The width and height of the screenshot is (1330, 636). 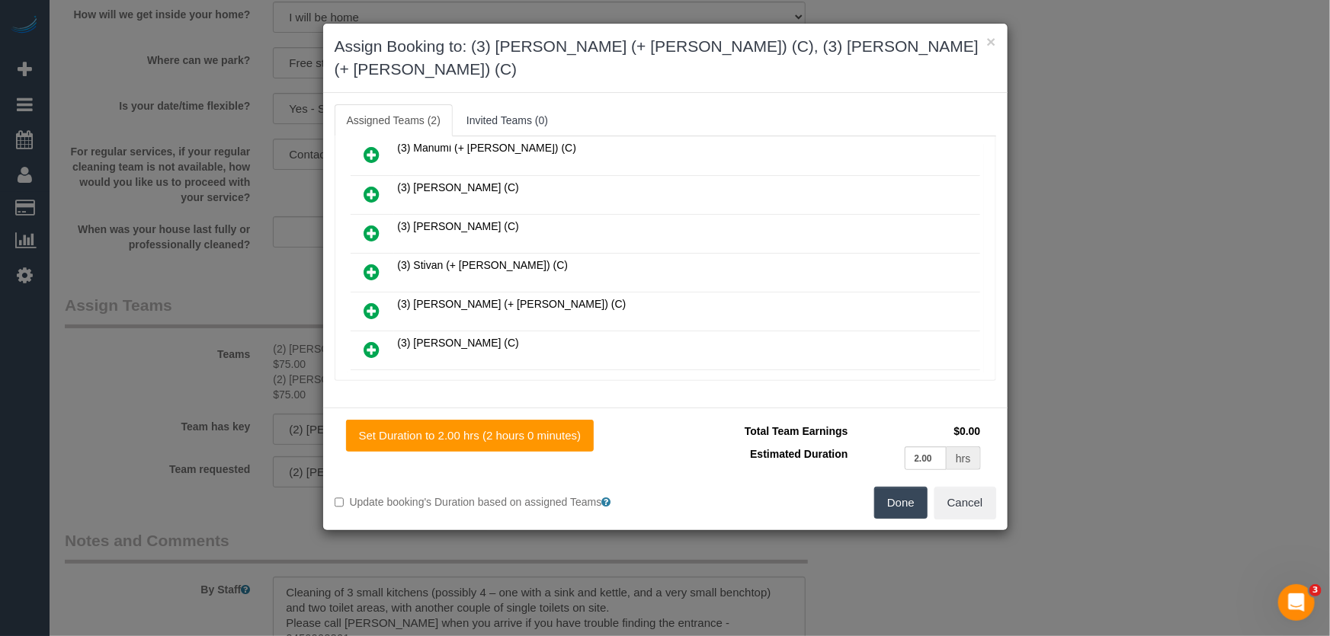 What do you see at coordinates (965, 503) in the screenshot?
I see `button: Cancel` at bounding box center [965, 503].